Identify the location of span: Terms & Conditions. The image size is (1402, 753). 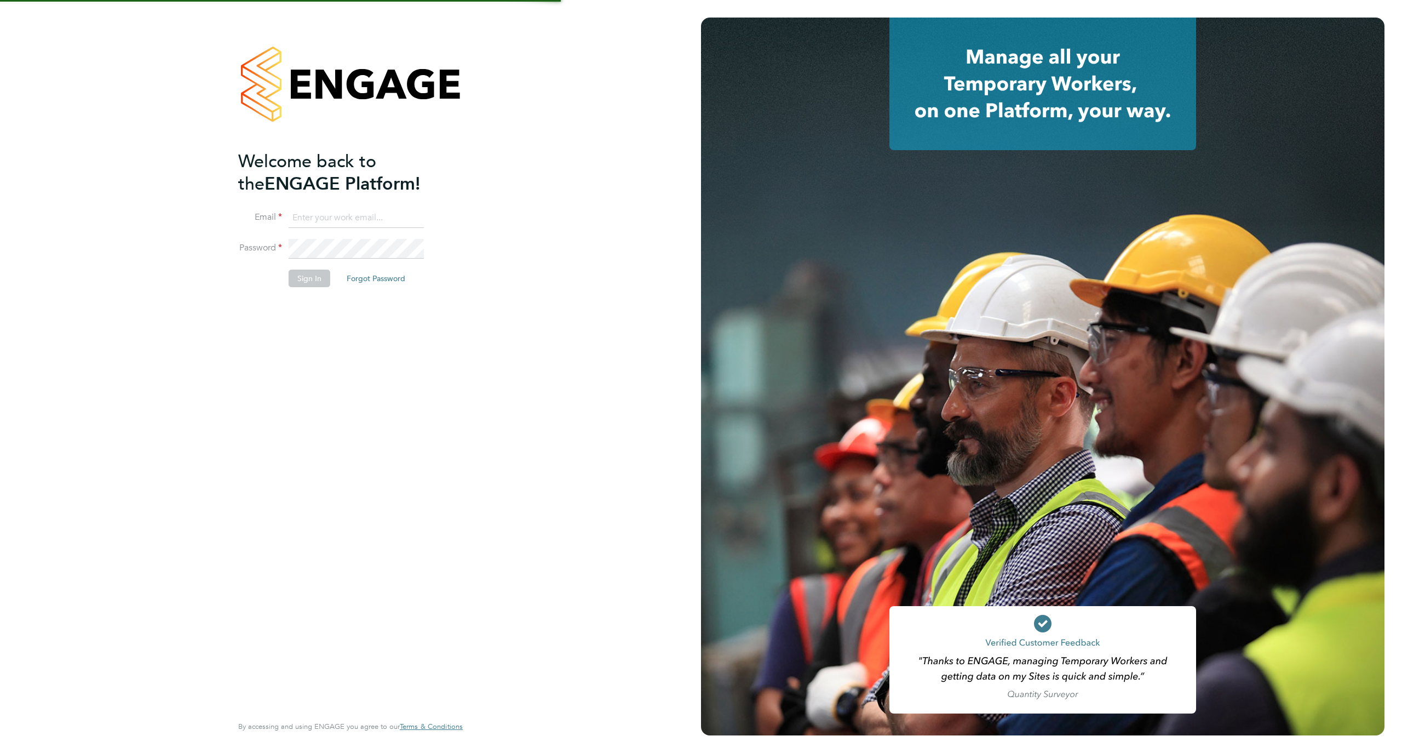
(431, 726).